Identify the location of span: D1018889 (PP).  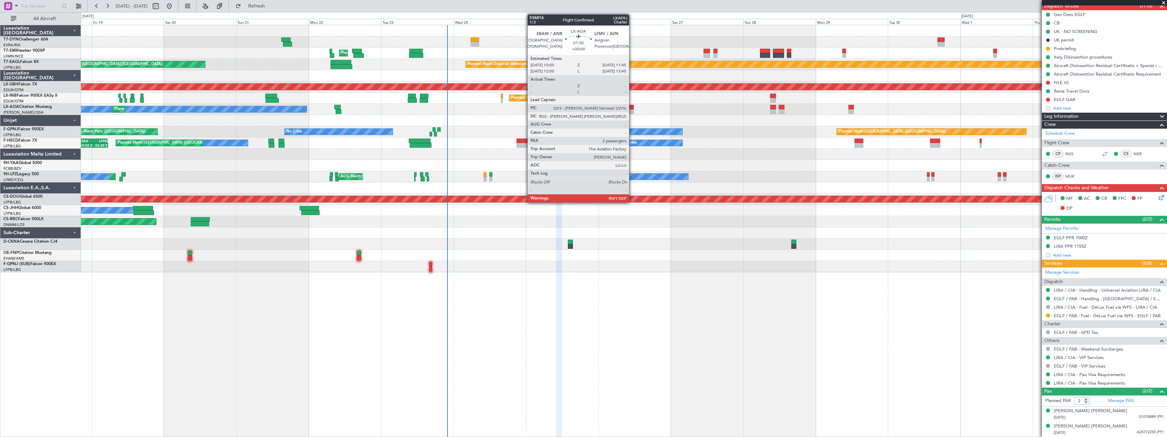
(1151, 417).